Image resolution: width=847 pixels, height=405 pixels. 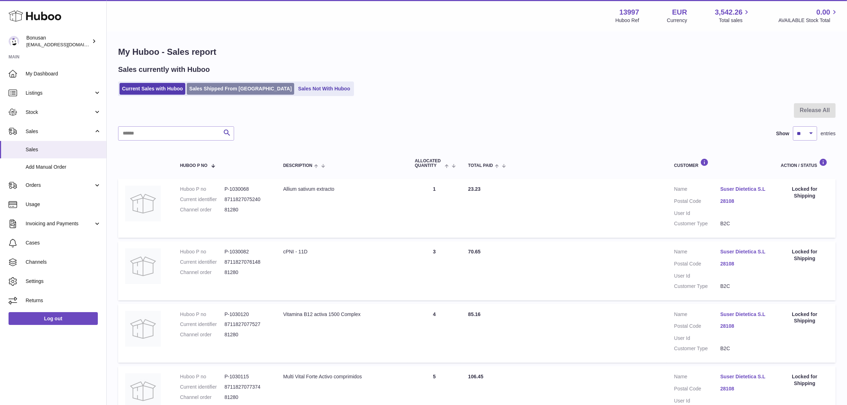 I want to click on span: 85.16, so click(x=474, y=314).